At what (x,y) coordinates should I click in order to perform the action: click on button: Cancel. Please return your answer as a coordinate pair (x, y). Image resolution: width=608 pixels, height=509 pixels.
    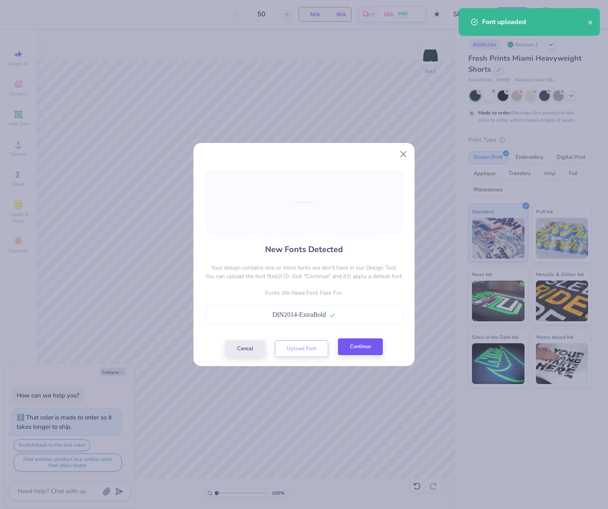
    Looking at the image, I should click on (245, 349).